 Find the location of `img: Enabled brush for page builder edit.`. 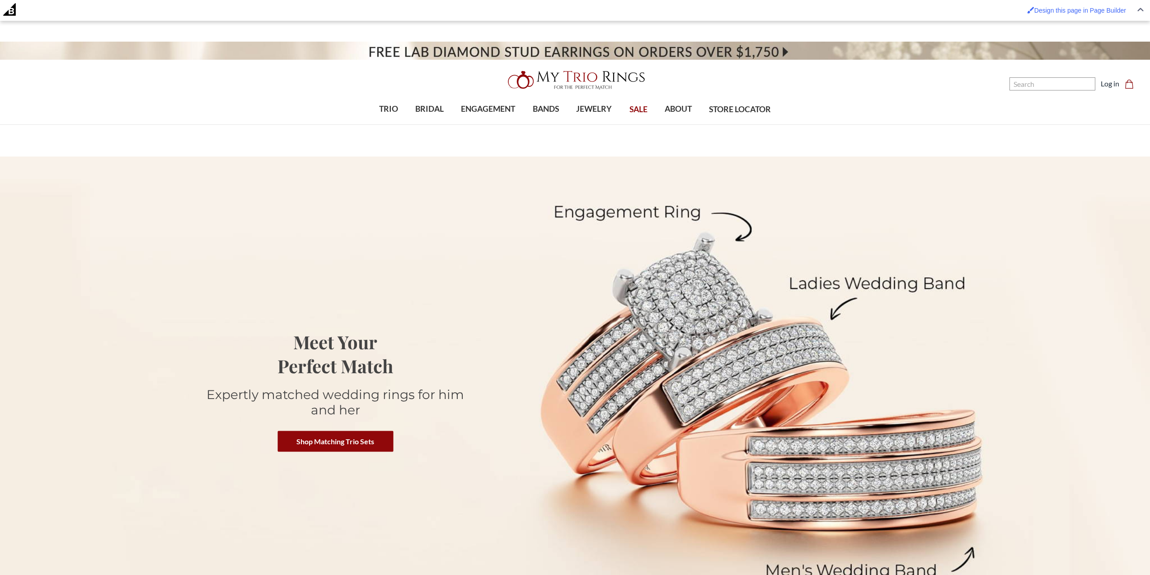

img: Enabled brush for page builder edit. is located at coordinates (1031, 10).